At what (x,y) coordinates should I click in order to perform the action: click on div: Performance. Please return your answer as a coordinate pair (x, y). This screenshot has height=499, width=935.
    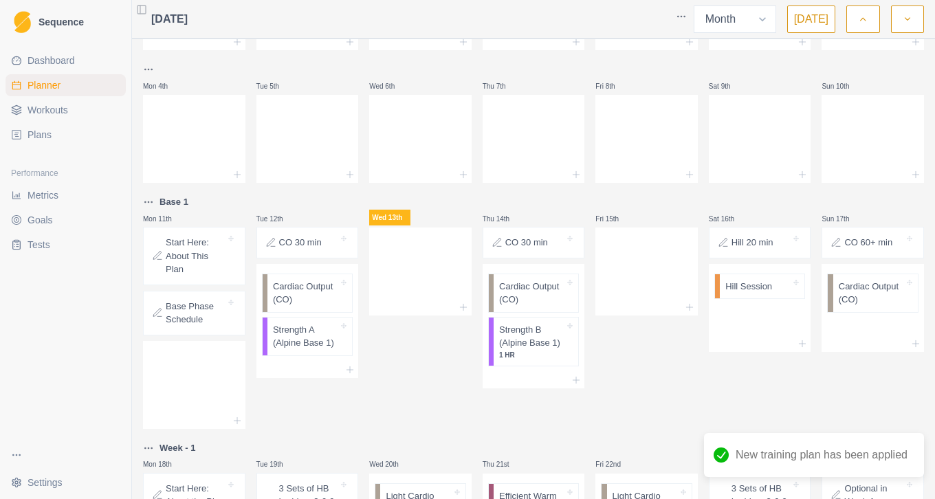
    Looking at the image, I should click on (65, 173).